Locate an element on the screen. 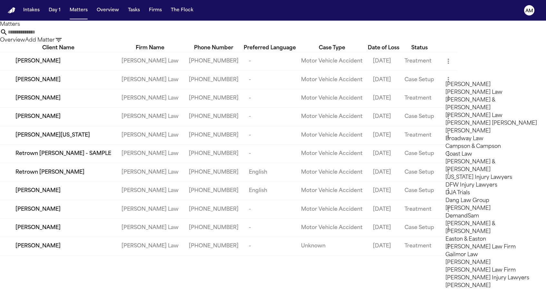 Image resolution: width=546 pixels, height=289 pixels. button: Matters is located at coordinates (79, 10).